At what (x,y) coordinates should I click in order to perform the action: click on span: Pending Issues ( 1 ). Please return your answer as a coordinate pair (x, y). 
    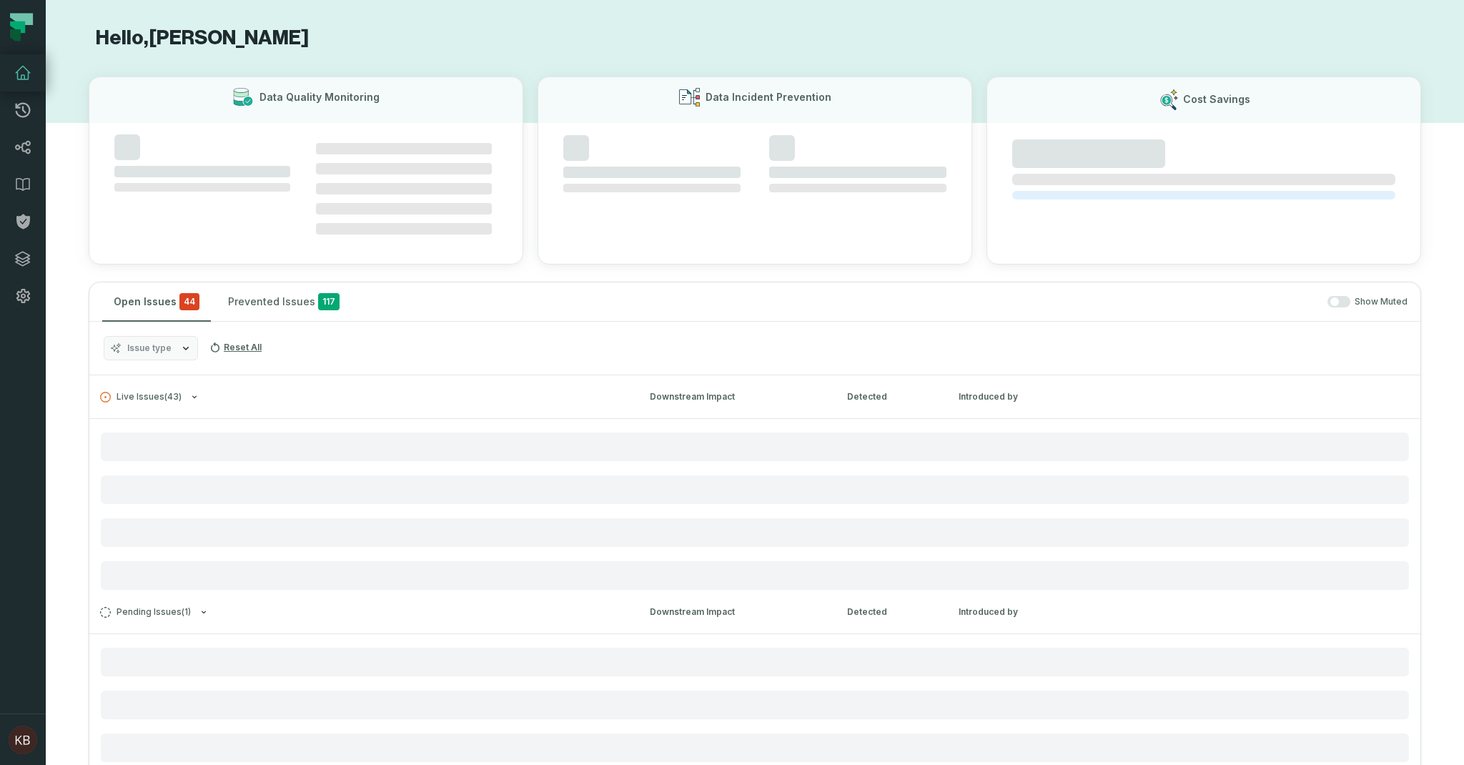
    Looking at the image, I should click on (145, 612).